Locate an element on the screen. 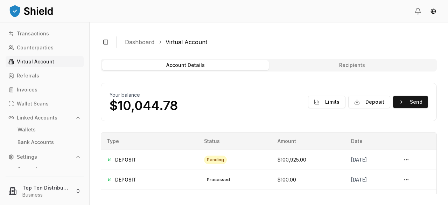 The image size is (448, 205). a: Wallets is located at coordinates (45, 129).